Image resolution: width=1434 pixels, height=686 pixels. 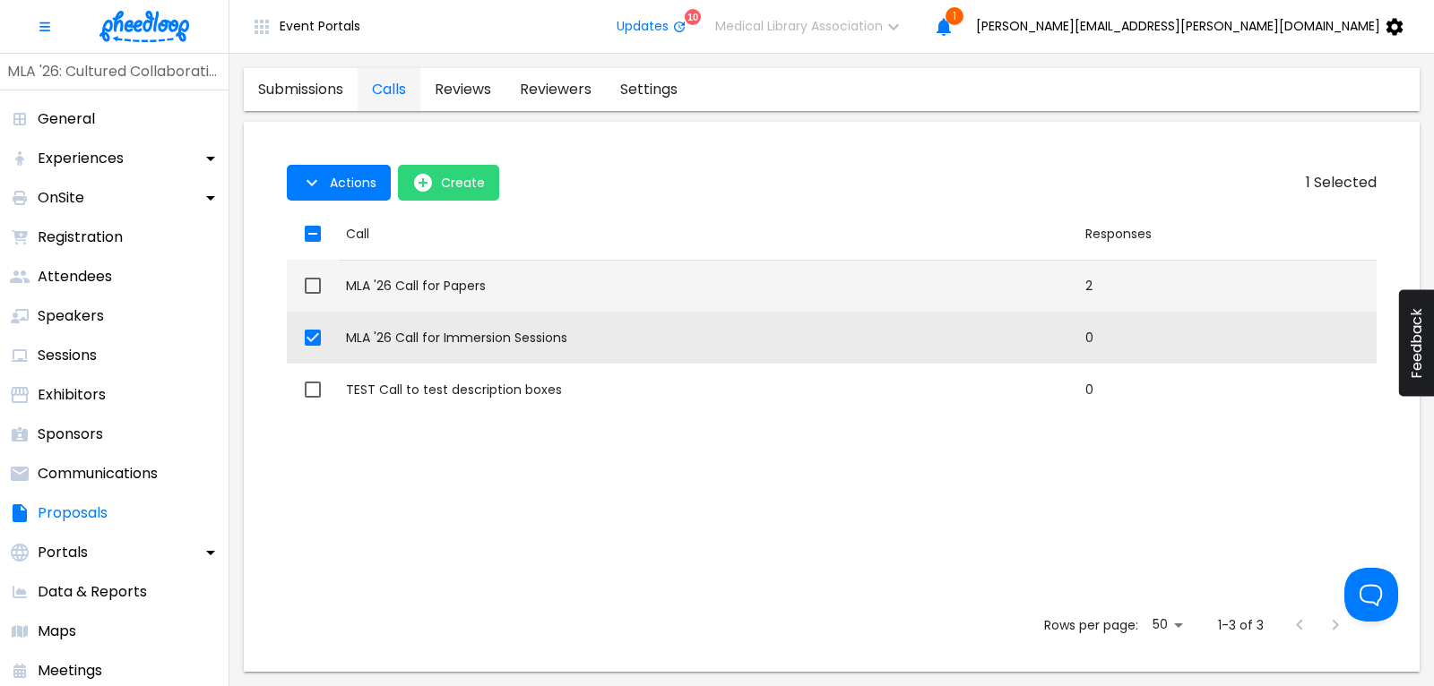 I want to click on button: Medical Library Association, so click(x=813, y=27).